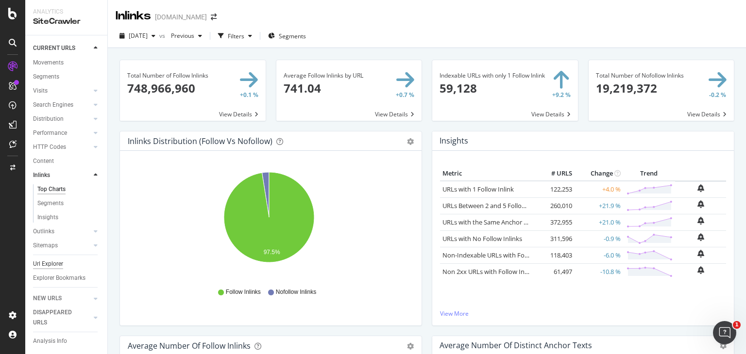  I want to click on div: Outlinks, so click(44, 232).